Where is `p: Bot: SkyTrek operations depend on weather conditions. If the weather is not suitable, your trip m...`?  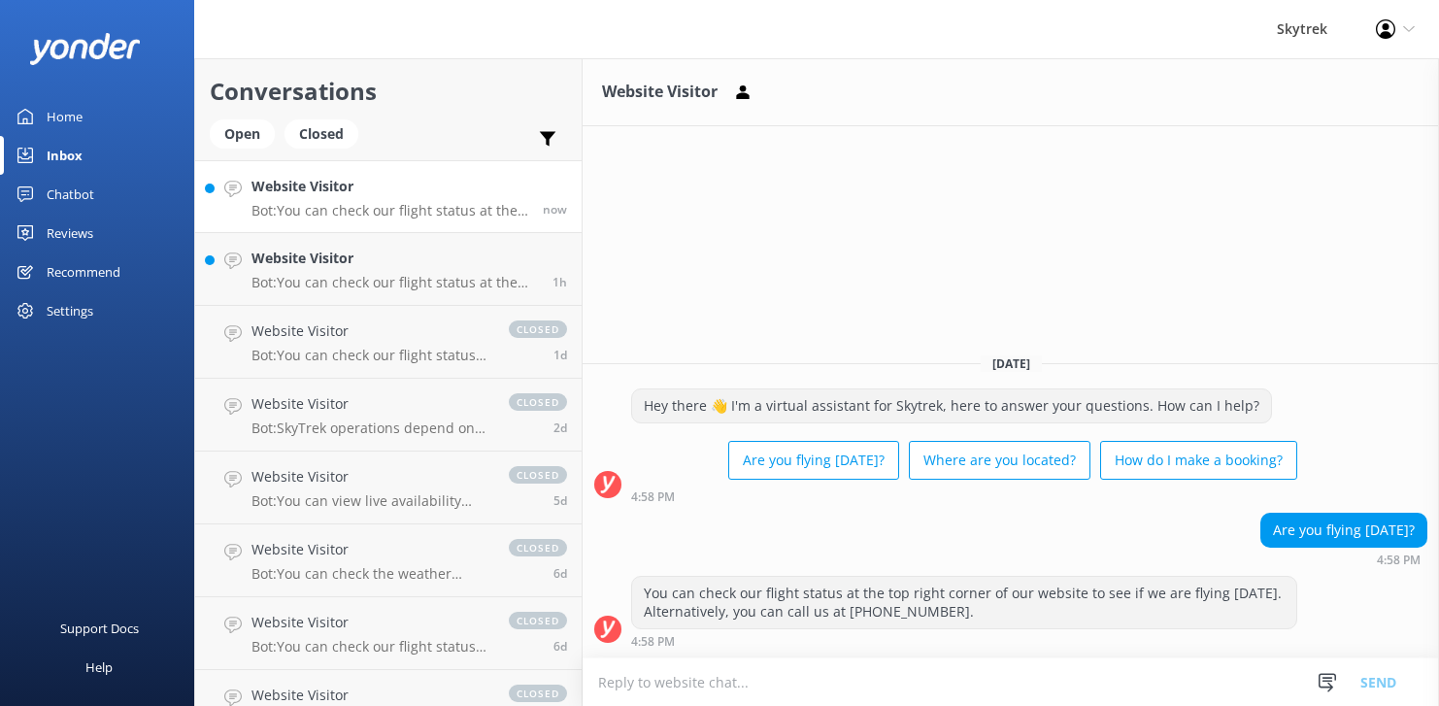
p: Bot: SkyTrek operations depend on weather conditions. If the weather is not suitable, your trip m... is located at coordinates (370, 428).